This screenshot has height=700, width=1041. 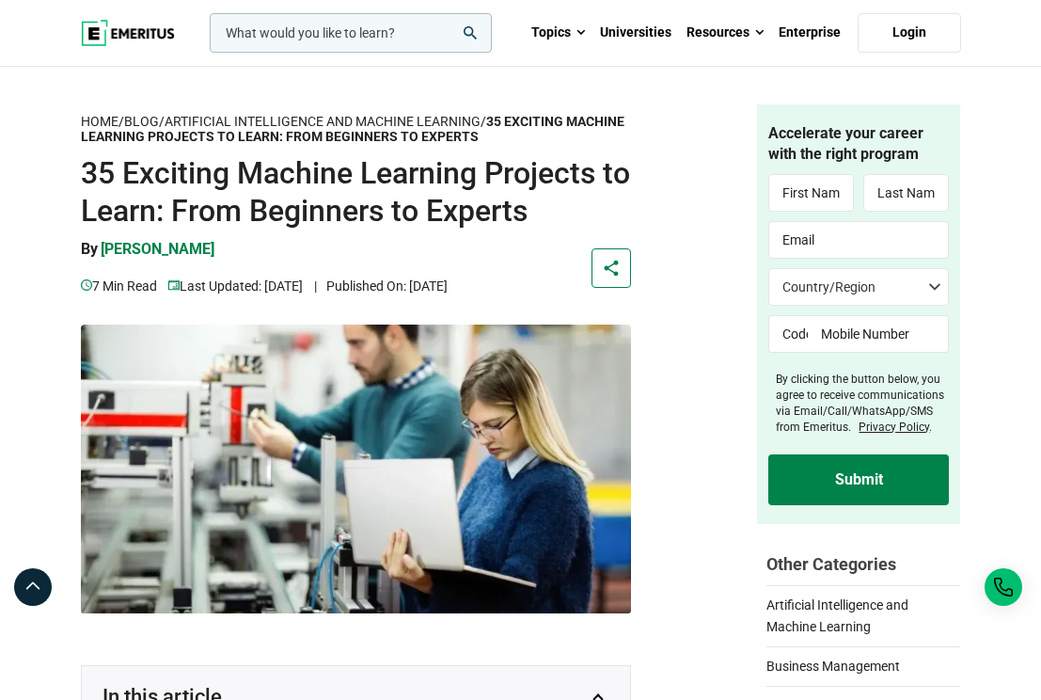 What do you see at coordinates (859, 287) in the screenshot?
I see `select: Country` at bounding box center [859, 287].